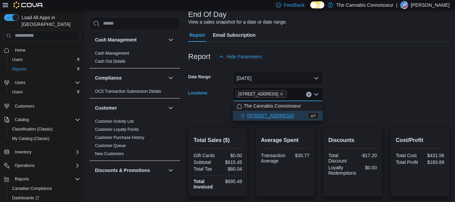 The image size is (455, 202). I want to click on span: Customer Queue, so click(110, 146).